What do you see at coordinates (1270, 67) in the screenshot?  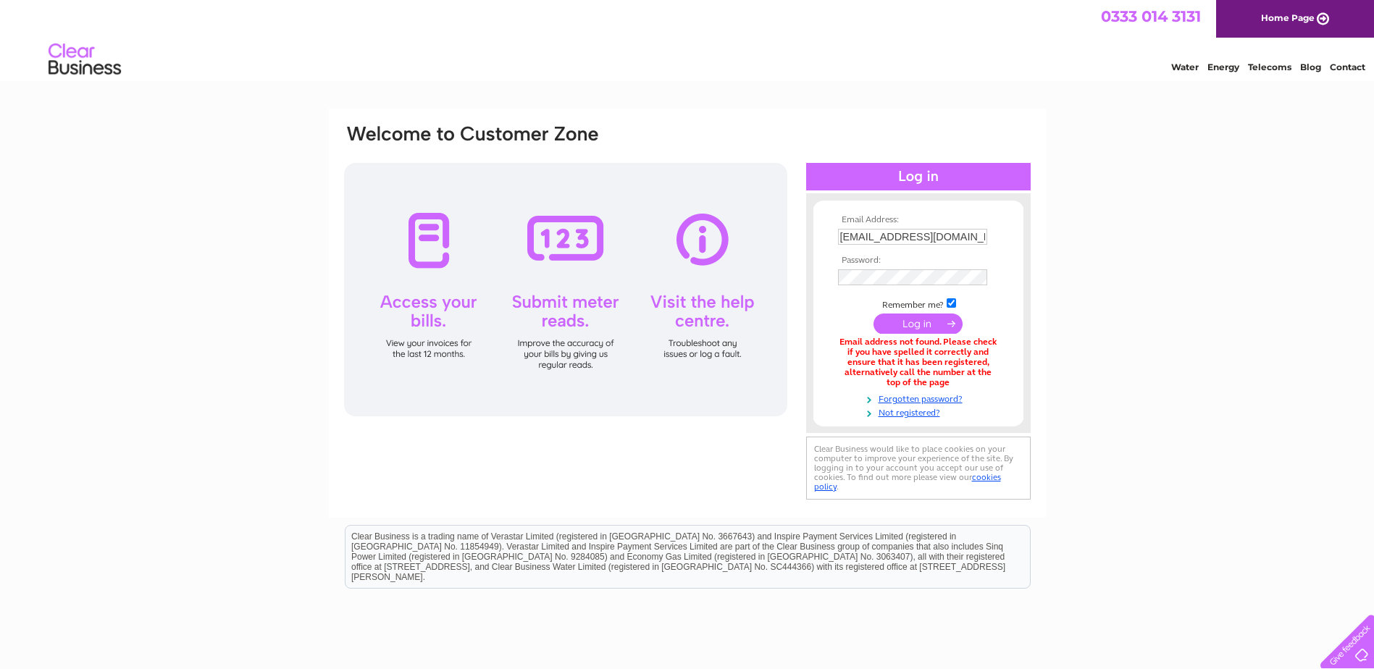 I see `a: Telecoms` at bounding box center [1270, 67].